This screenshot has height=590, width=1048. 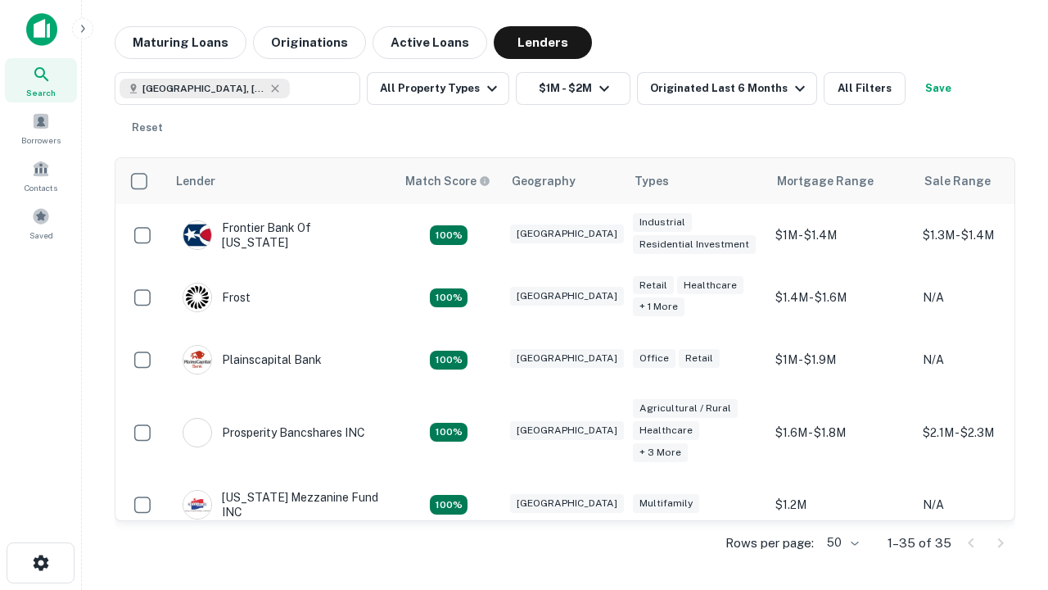 What do you see at coordinates (696, 181) in the screenshot?
I see `th: Types` at bounding box center [696, 181].